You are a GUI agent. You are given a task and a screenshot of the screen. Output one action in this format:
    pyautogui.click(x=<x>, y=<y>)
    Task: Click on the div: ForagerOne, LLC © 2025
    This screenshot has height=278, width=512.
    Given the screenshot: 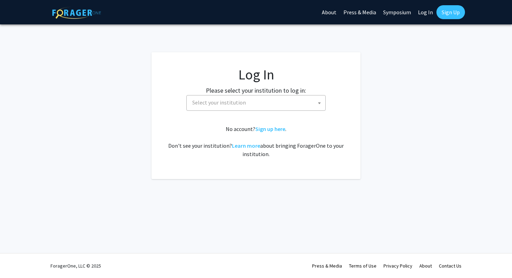 What is the action you would take?
    pyautogui.click(x=76, y=266)
    